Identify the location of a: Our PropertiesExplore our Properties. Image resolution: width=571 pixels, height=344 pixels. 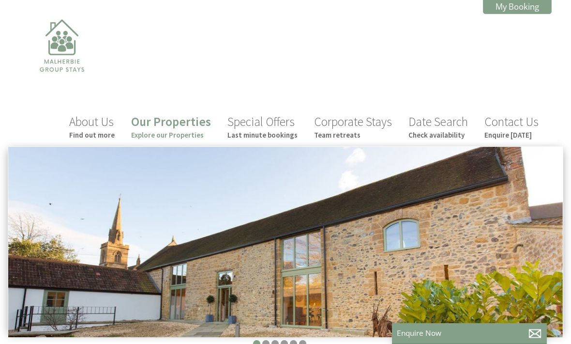
(171, 126).